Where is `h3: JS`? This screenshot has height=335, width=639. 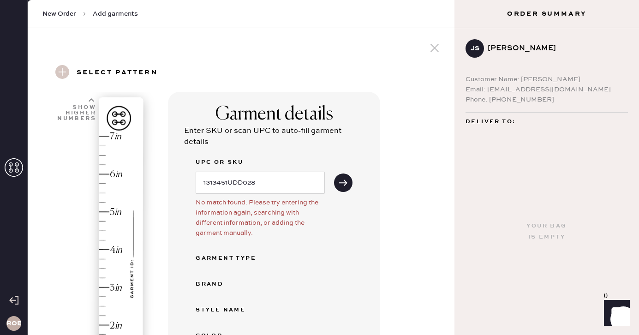 h3: JS is located at coordinates (475, 48).